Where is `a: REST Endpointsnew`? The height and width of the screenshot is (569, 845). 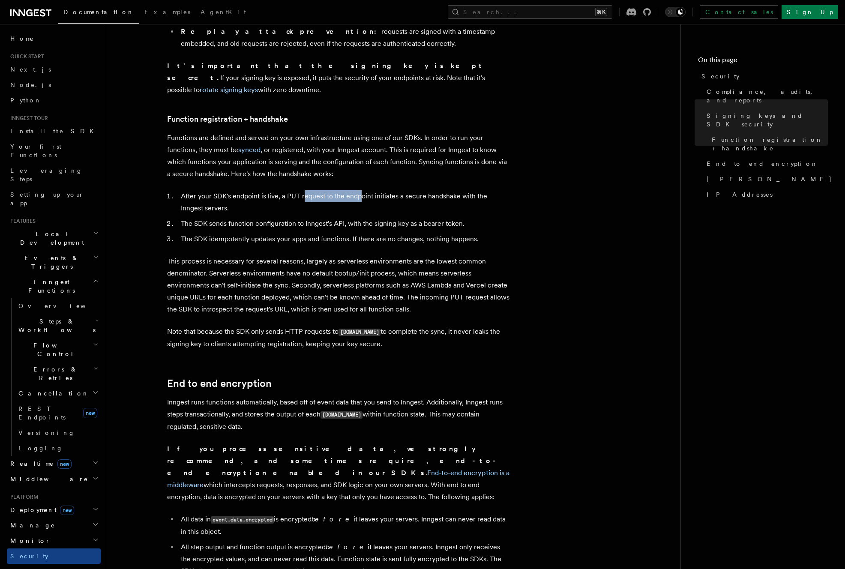
a: REST Endpointsnew is located at coordinates (58, 413).